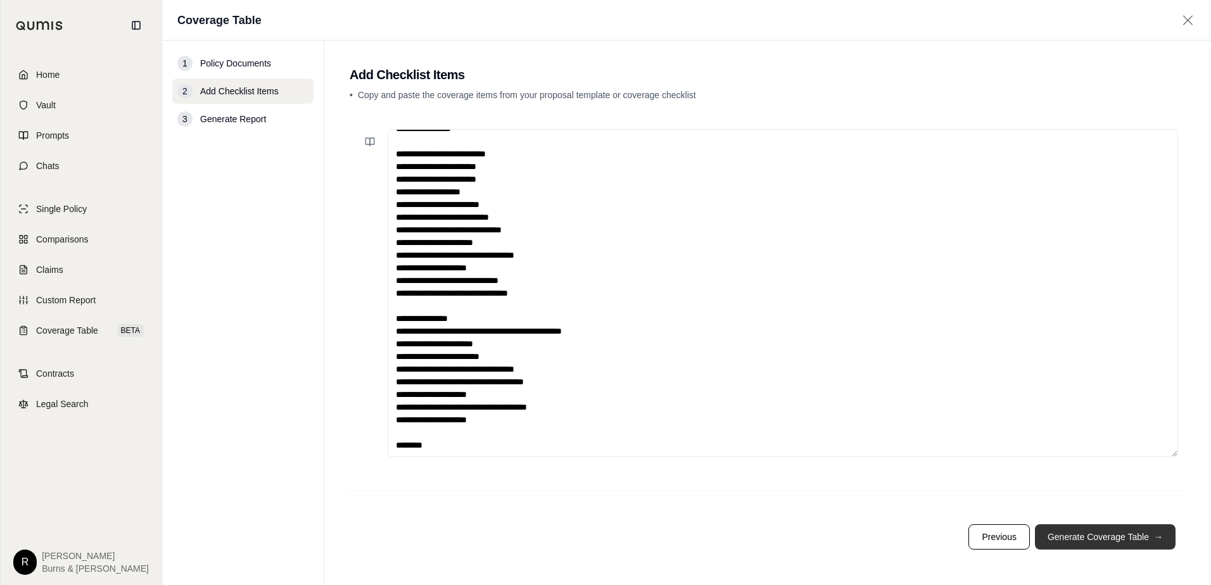  What do you see at coordinates (999, 537) in the screenshot?
I see `button: Previous` at bounding box center [999, 537].